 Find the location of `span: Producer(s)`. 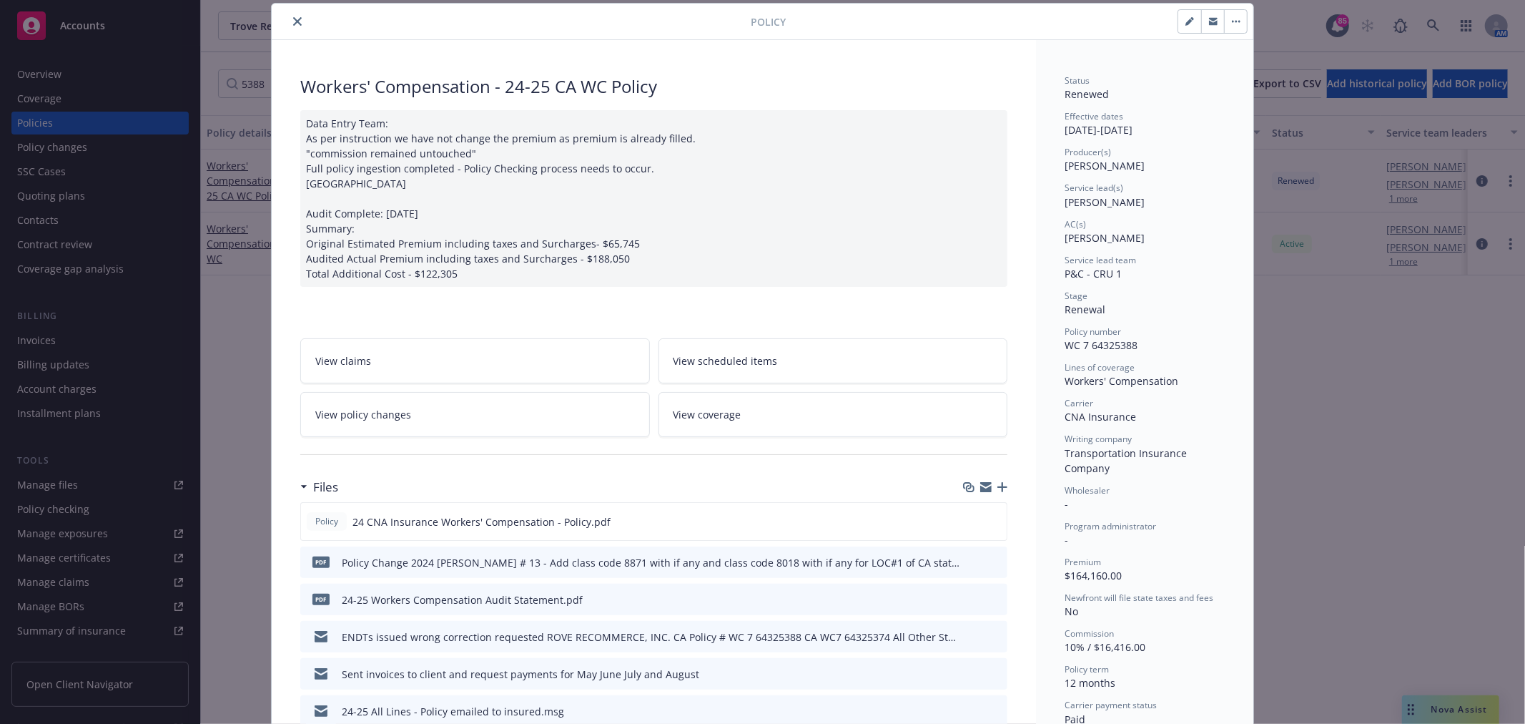

span: Producer(s) is located at coordinates (1088, 152).